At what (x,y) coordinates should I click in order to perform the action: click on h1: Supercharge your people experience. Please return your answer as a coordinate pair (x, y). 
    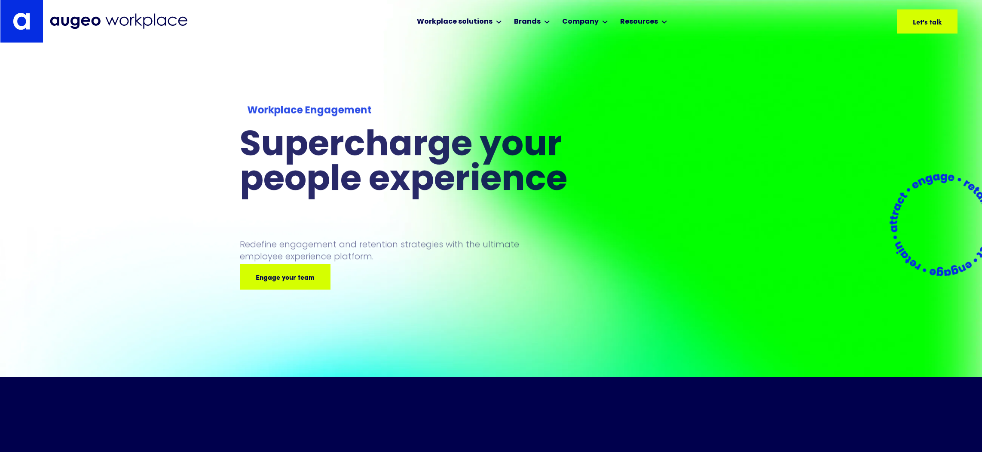
    Looking at the image, I should click on (425, 164).